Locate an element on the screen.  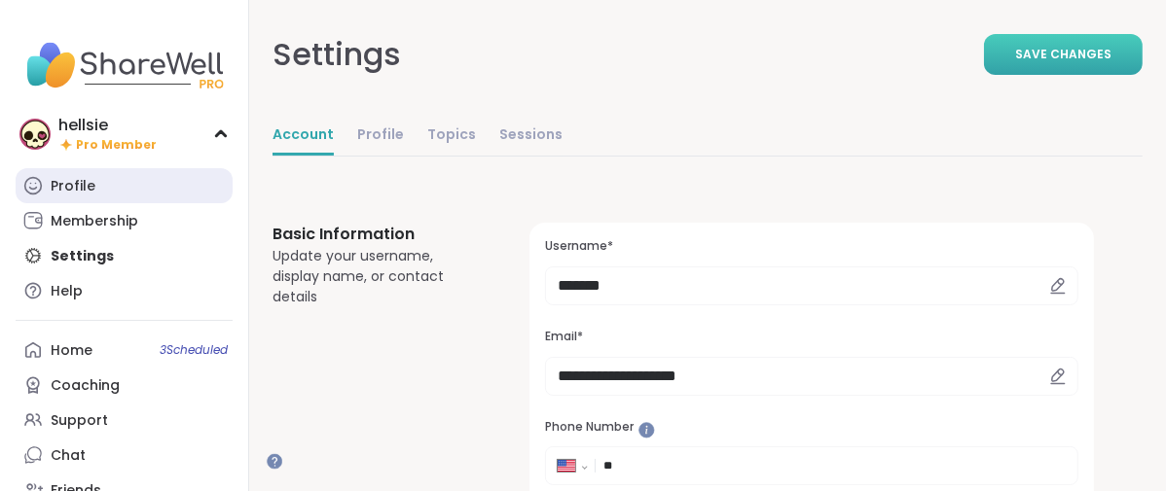
a: Sessions is located at coordinates (530, 136).